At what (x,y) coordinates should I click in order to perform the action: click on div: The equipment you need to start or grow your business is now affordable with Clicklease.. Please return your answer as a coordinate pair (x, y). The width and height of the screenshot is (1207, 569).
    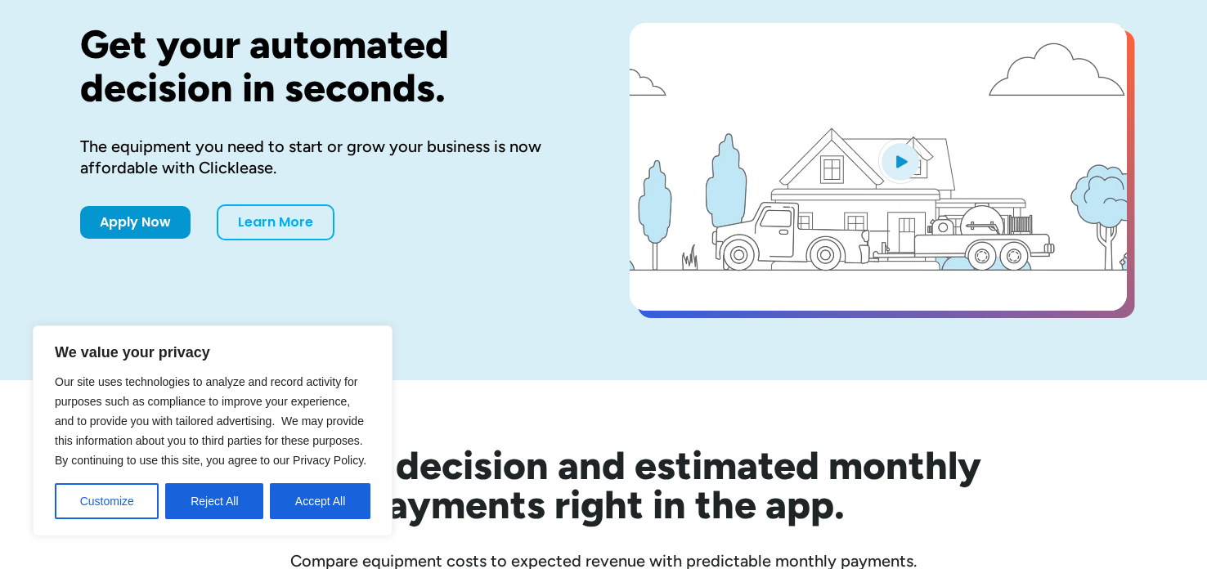
    Looking at the image, I should click on (329, 157).